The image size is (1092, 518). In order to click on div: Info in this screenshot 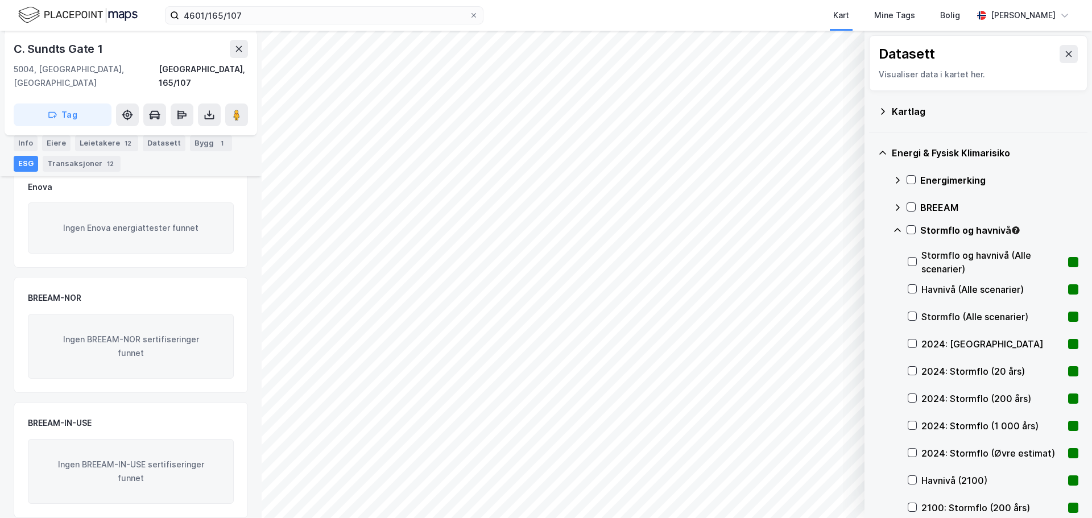, I will do `click(26, 143)`.